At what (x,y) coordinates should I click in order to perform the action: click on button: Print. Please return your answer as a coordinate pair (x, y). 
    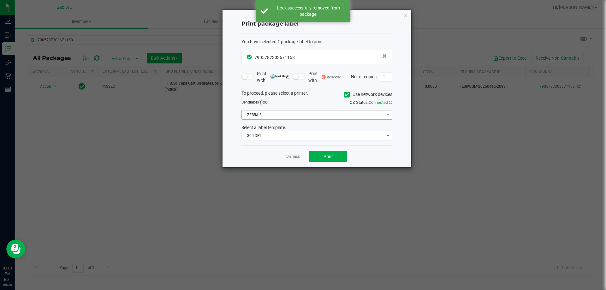
    Looking at the image, I should click on (328, 157).